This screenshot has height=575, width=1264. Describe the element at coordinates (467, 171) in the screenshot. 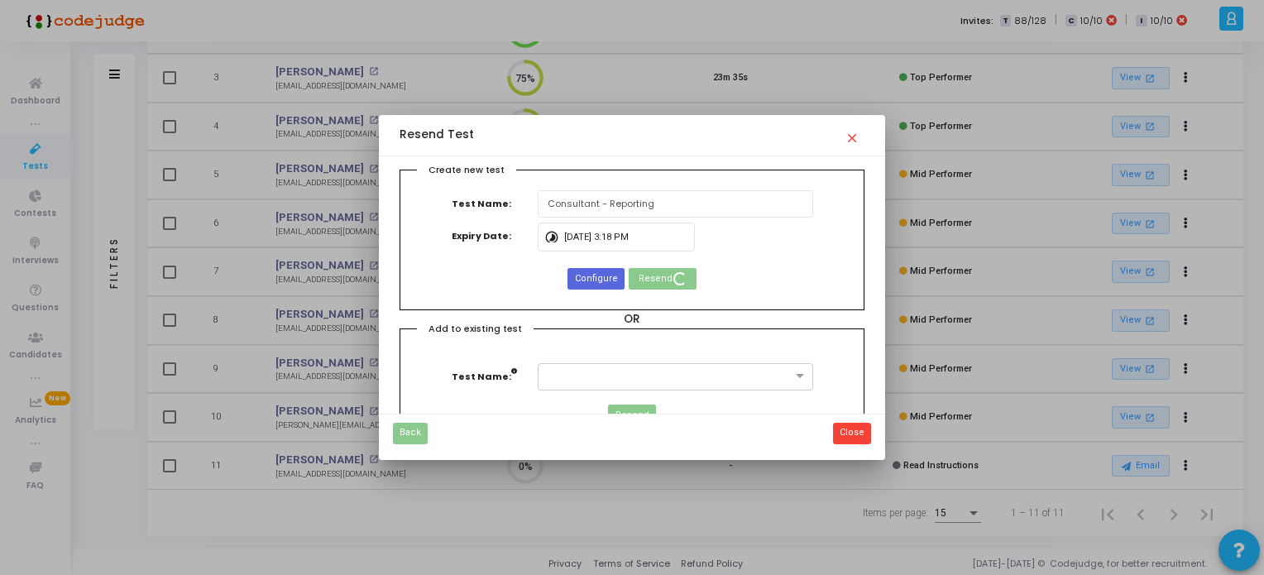

I see `div: Create new test` at that location.